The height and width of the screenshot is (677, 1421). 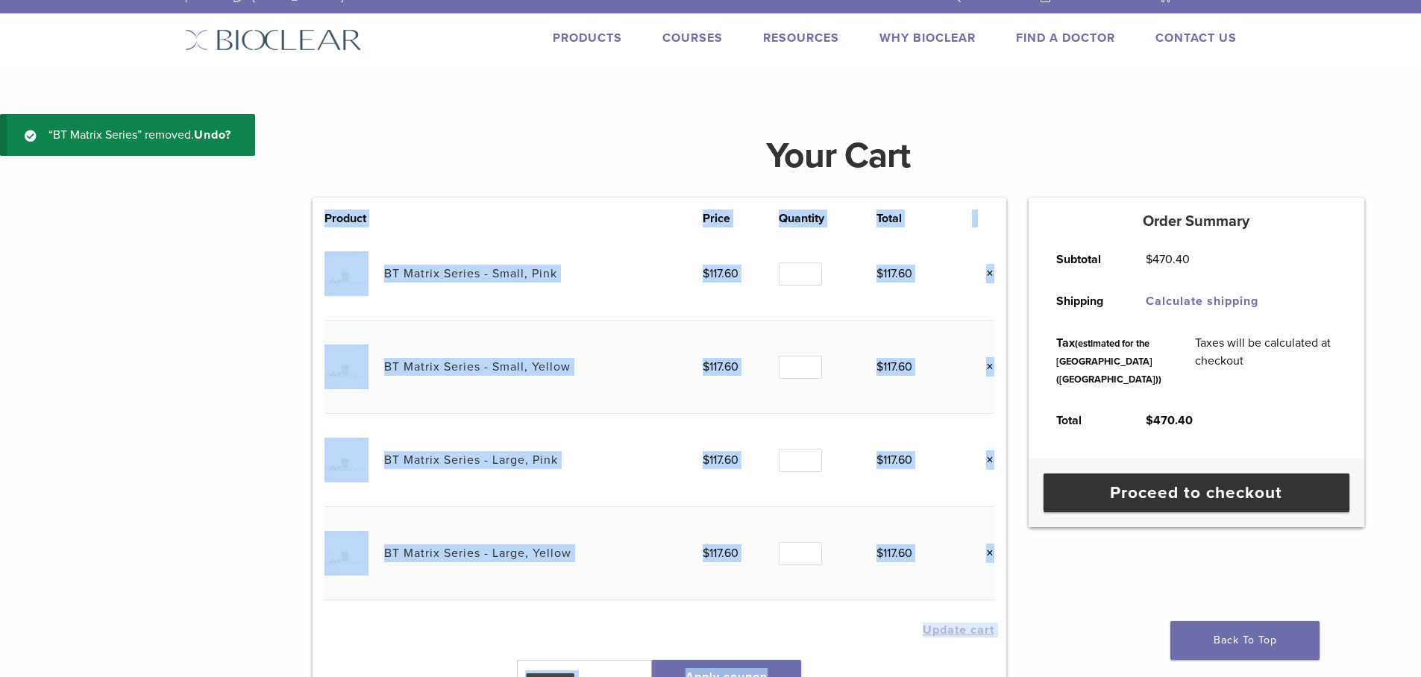 What do you see at coordinates (1109, 361) in the screenshot?
I see `th: Tax` at bounding box center [1109, 361].